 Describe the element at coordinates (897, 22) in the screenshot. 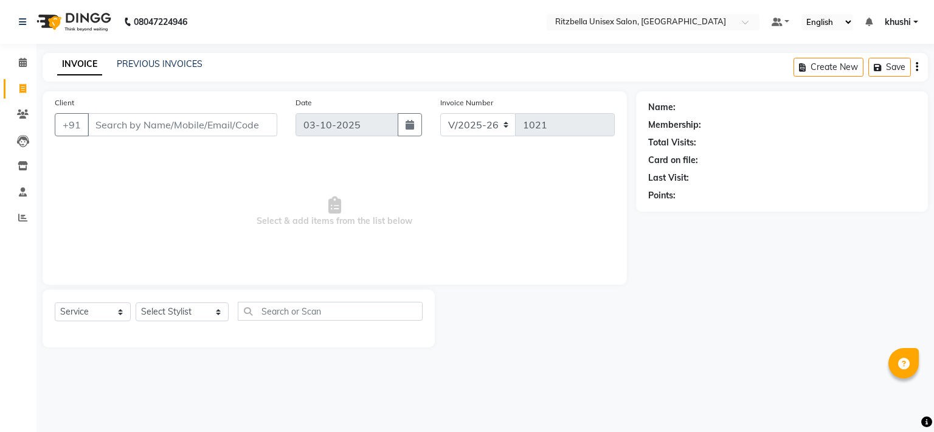

I see `span: khushi` at that location.